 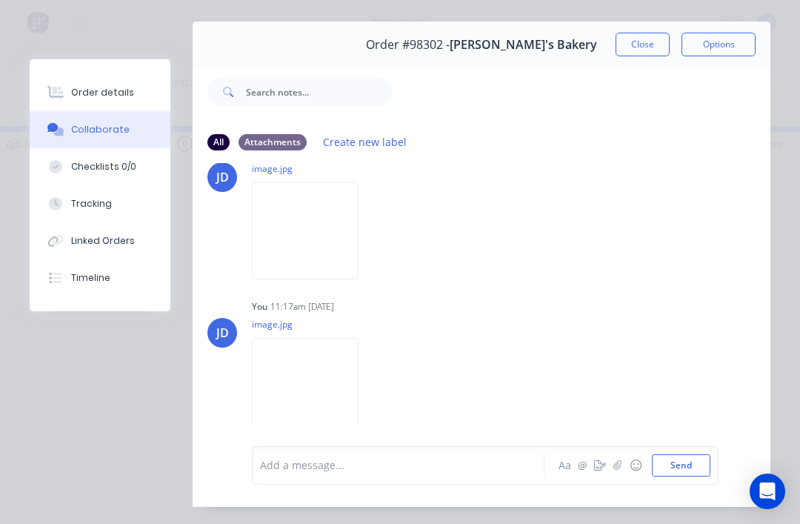 I want to click on div: Attachments, so click(x=273, y=142).